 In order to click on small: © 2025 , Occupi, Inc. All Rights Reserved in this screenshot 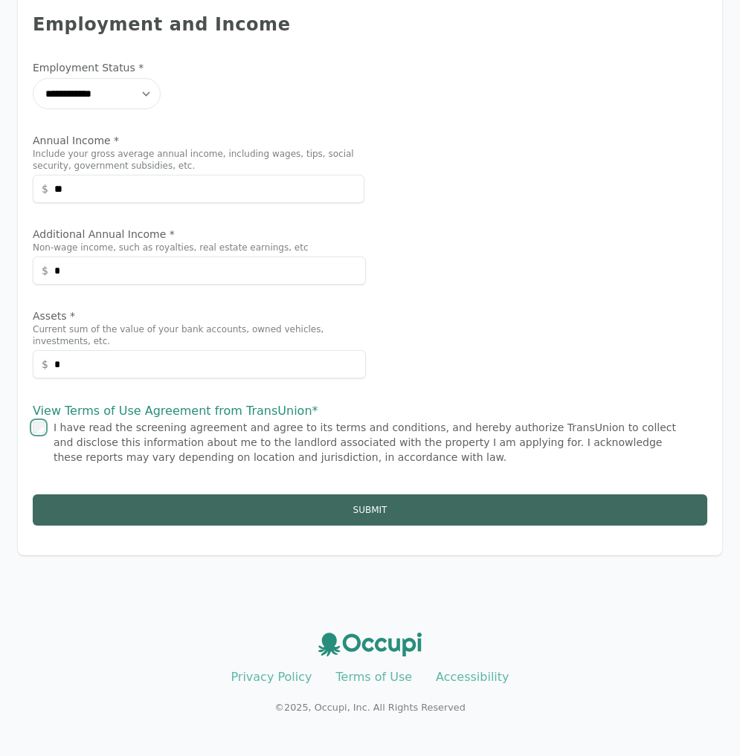, I will do `click(369, 707)`.